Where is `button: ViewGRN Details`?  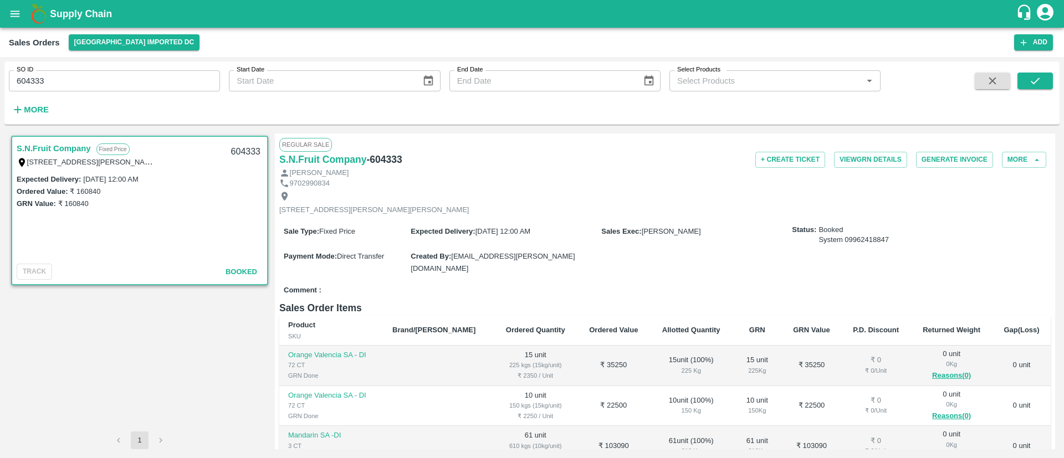
button: ViewGRN Details is located at coordinates (871, 160).